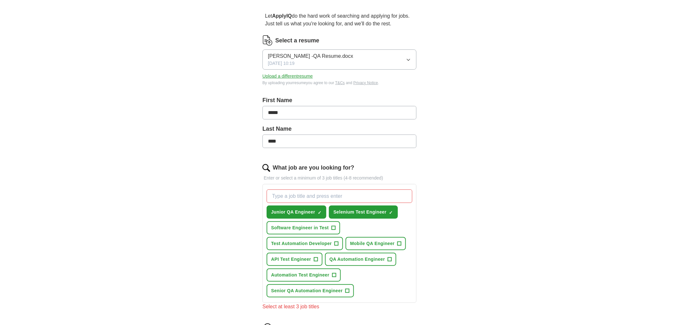 The width and height of the screenshot is (679, 325). I want to click on a: T&Cs, so click(340, 83).